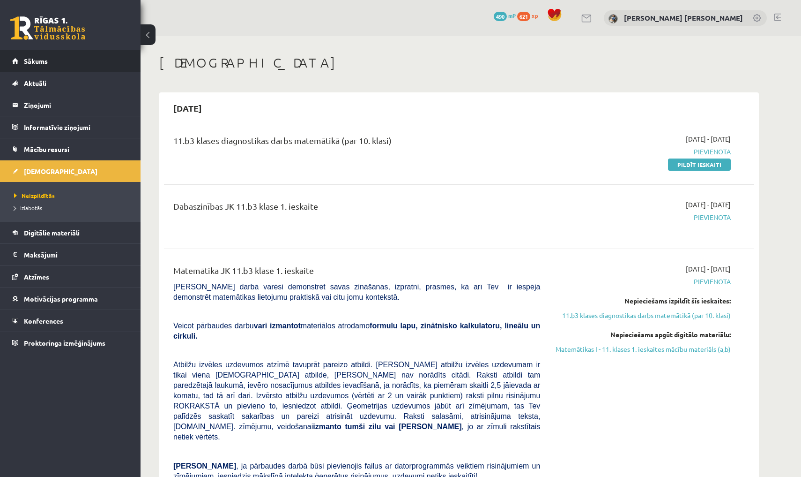 This screenshot has height=477, width=801. I want to click on span: Neizpildītās, so click(34, 195).